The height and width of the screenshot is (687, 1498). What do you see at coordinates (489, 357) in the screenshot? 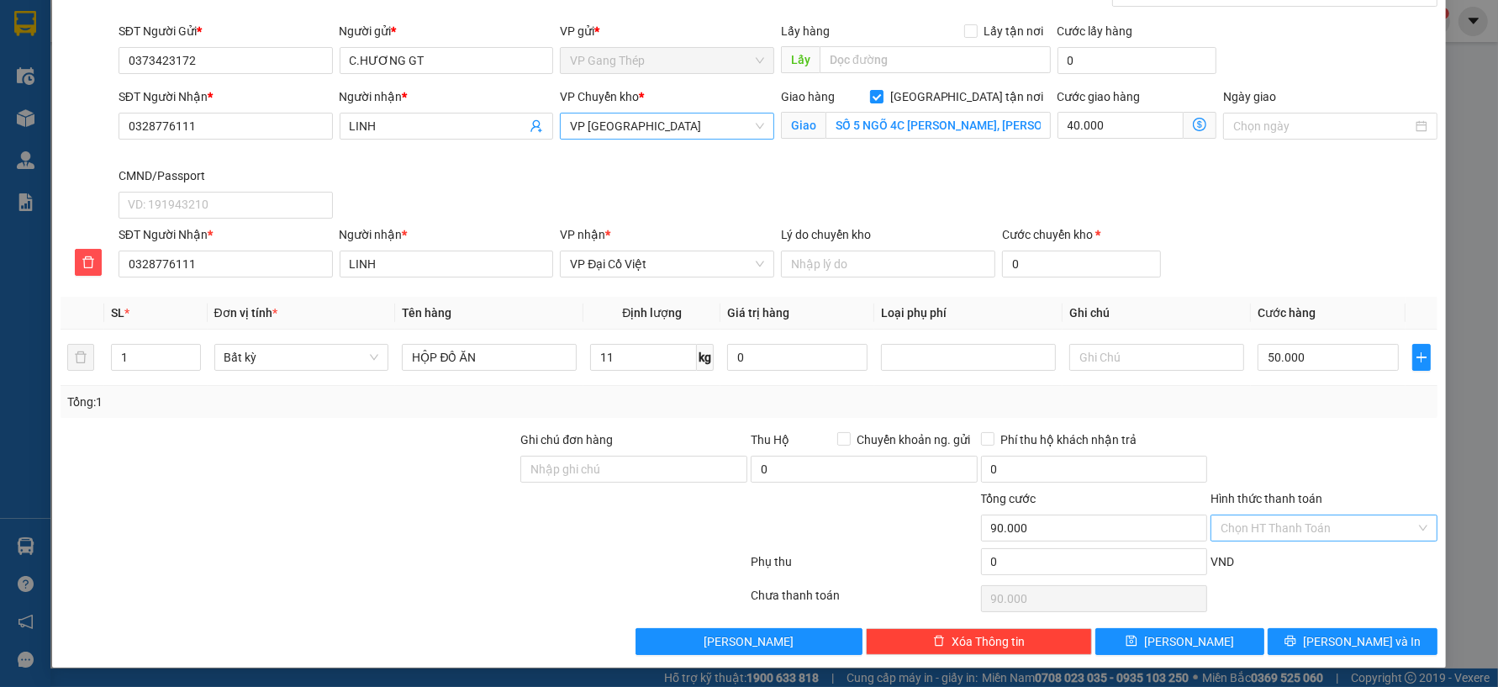
I see `input: VD: Bàn, Ghế` at bounding box center [489, 357].